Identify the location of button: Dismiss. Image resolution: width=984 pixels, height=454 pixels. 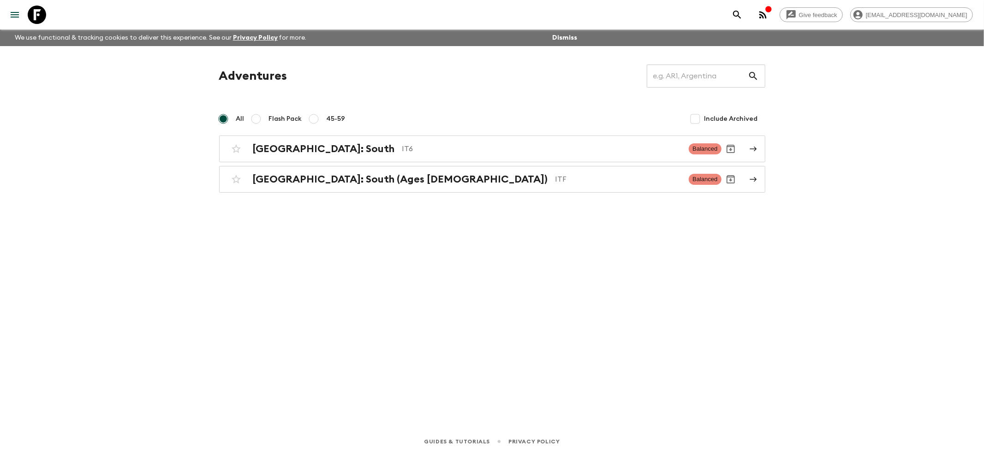
(565, 38).